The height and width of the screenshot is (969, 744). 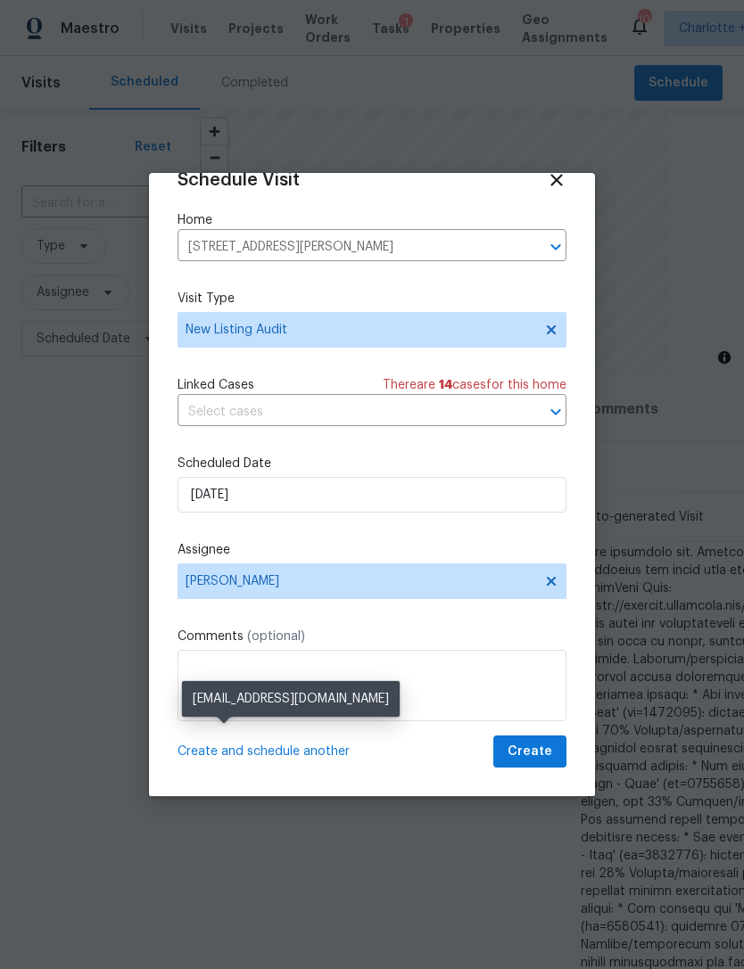 I want to click on input: M/D/YYYY, so click(x=372, y=495).